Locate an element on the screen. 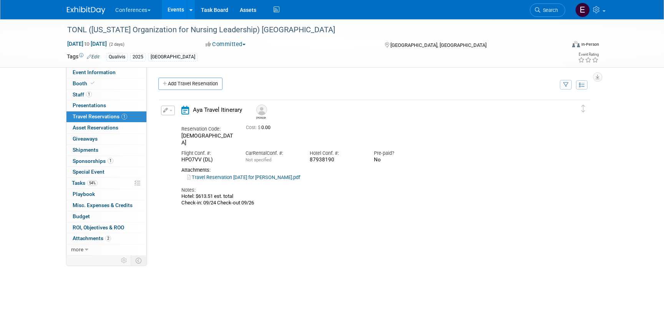  div: 87938190 is located at coordinates (336, 160).